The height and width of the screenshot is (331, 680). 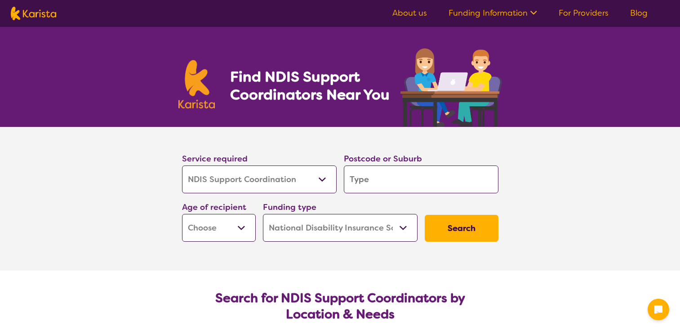 I want to click on button: Search, so click(x=461, y=229).